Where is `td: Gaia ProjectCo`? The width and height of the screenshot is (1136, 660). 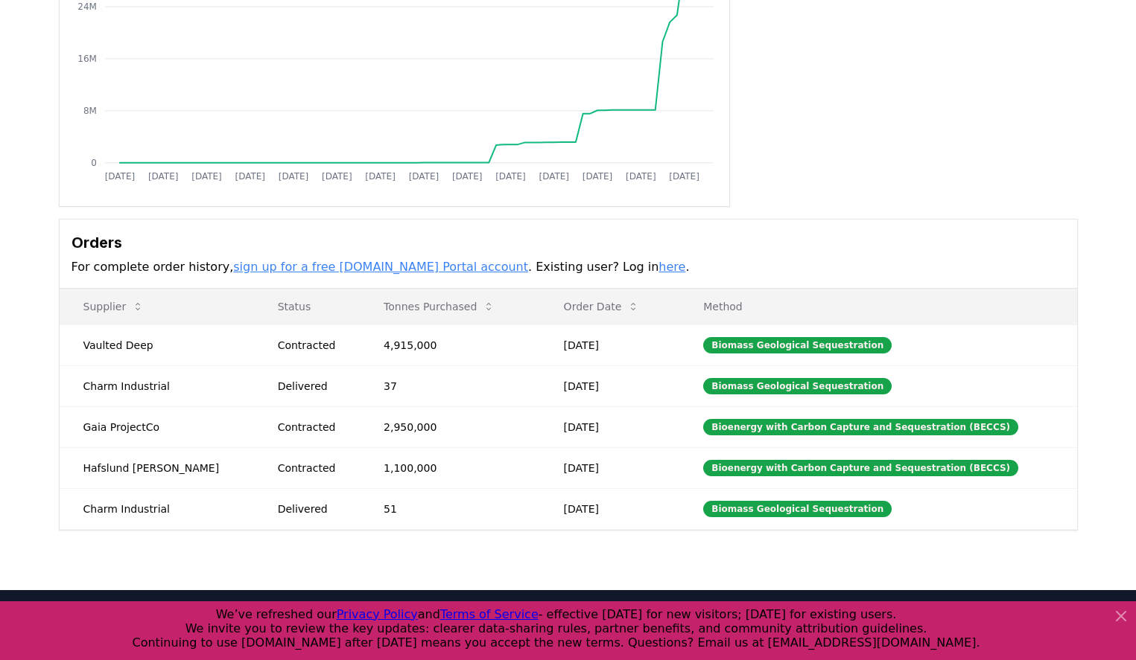 td: Gaia ProjectCo is located at coordinates (156, 427).